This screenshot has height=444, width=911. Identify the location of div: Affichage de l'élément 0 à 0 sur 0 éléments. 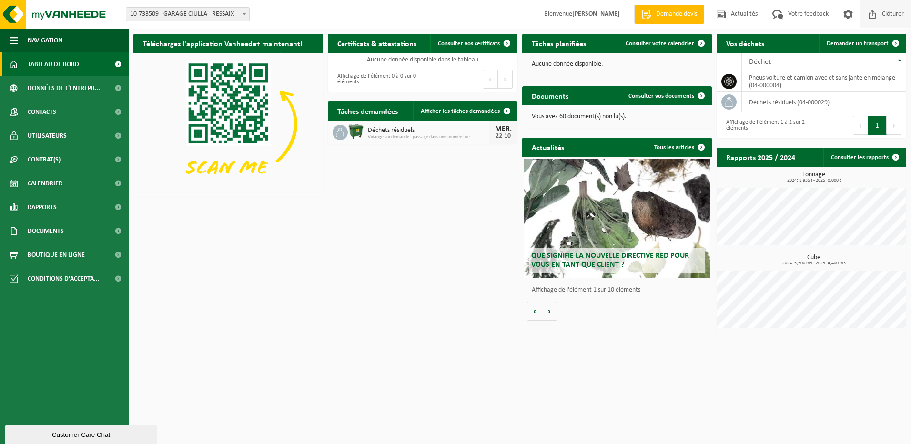
(375, 79).